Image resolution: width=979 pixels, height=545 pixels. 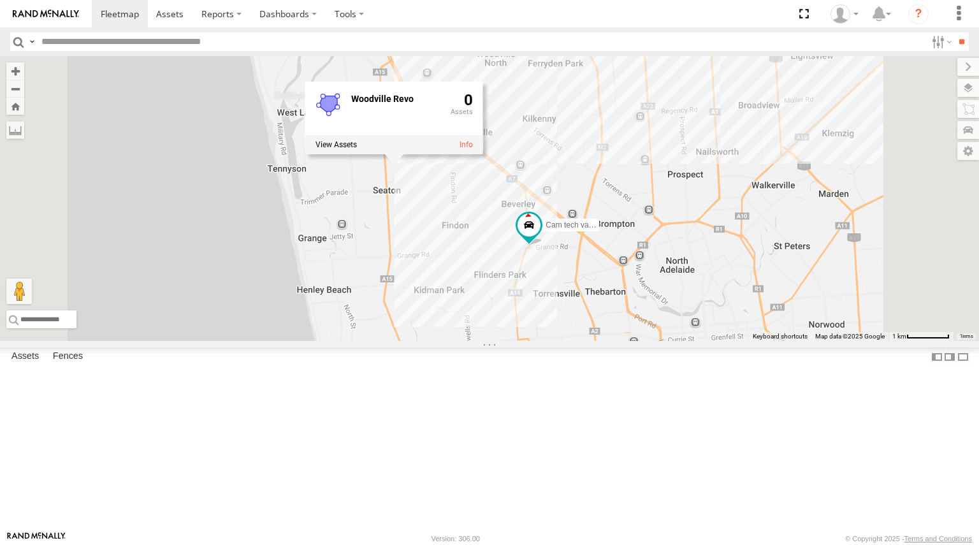 I want to click on label: Hide Summary Table, so click(x=963, y=356).